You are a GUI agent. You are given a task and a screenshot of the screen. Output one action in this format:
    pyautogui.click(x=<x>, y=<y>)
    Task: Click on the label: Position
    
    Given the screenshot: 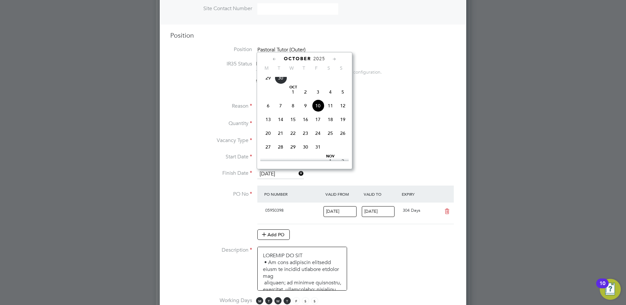 What is the action you would take?
    pyautogui.click(x=211, y=49)
    